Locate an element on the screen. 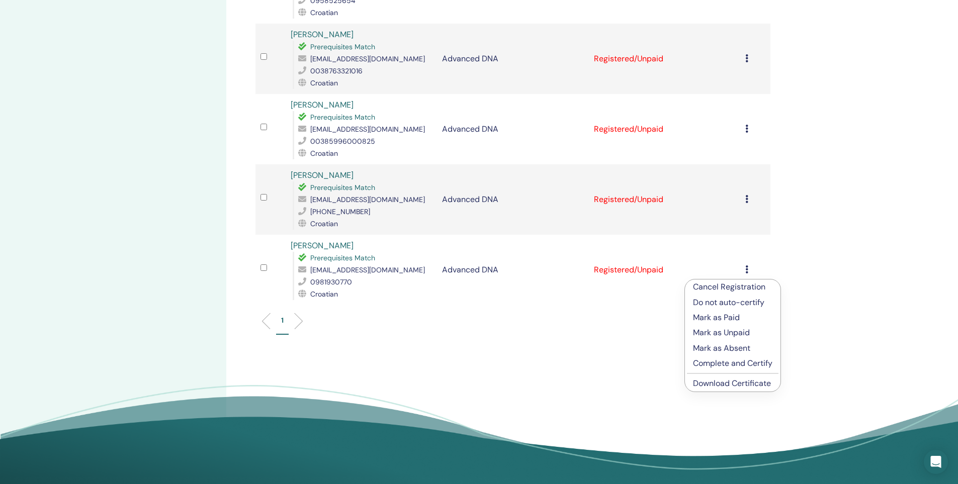 This screenshot has width=958, height=484. a: Download Certificate is located at coordinates (731, 383).